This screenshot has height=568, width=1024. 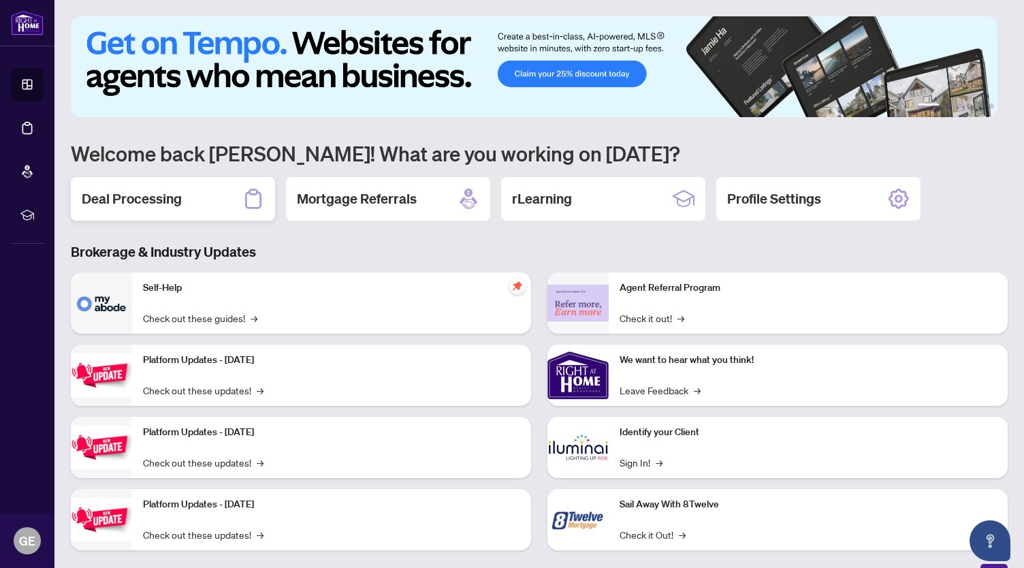 I want to click on a: Check it out!→, so click(x=652, y=318).